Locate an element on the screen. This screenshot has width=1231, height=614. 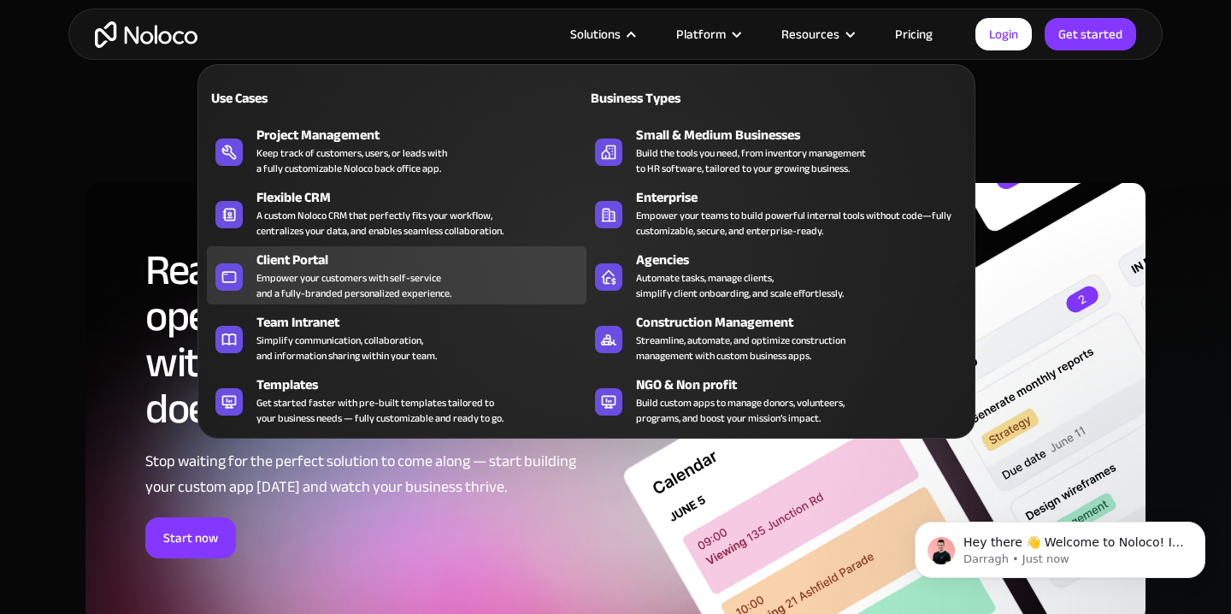
div: Automate tasks, manage clients, simplify client onboarding, and scale effortlessly. is located at coordinates (739, 285).